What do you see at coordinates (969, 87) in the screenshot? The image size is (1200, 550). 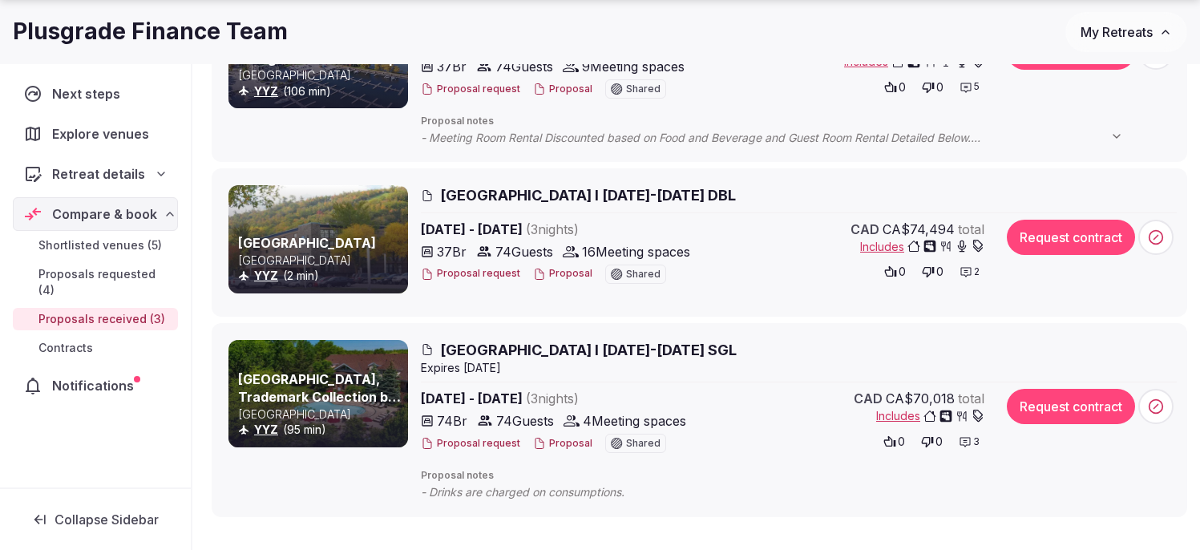 I see `button: 5` at bounding box center [969, 87].